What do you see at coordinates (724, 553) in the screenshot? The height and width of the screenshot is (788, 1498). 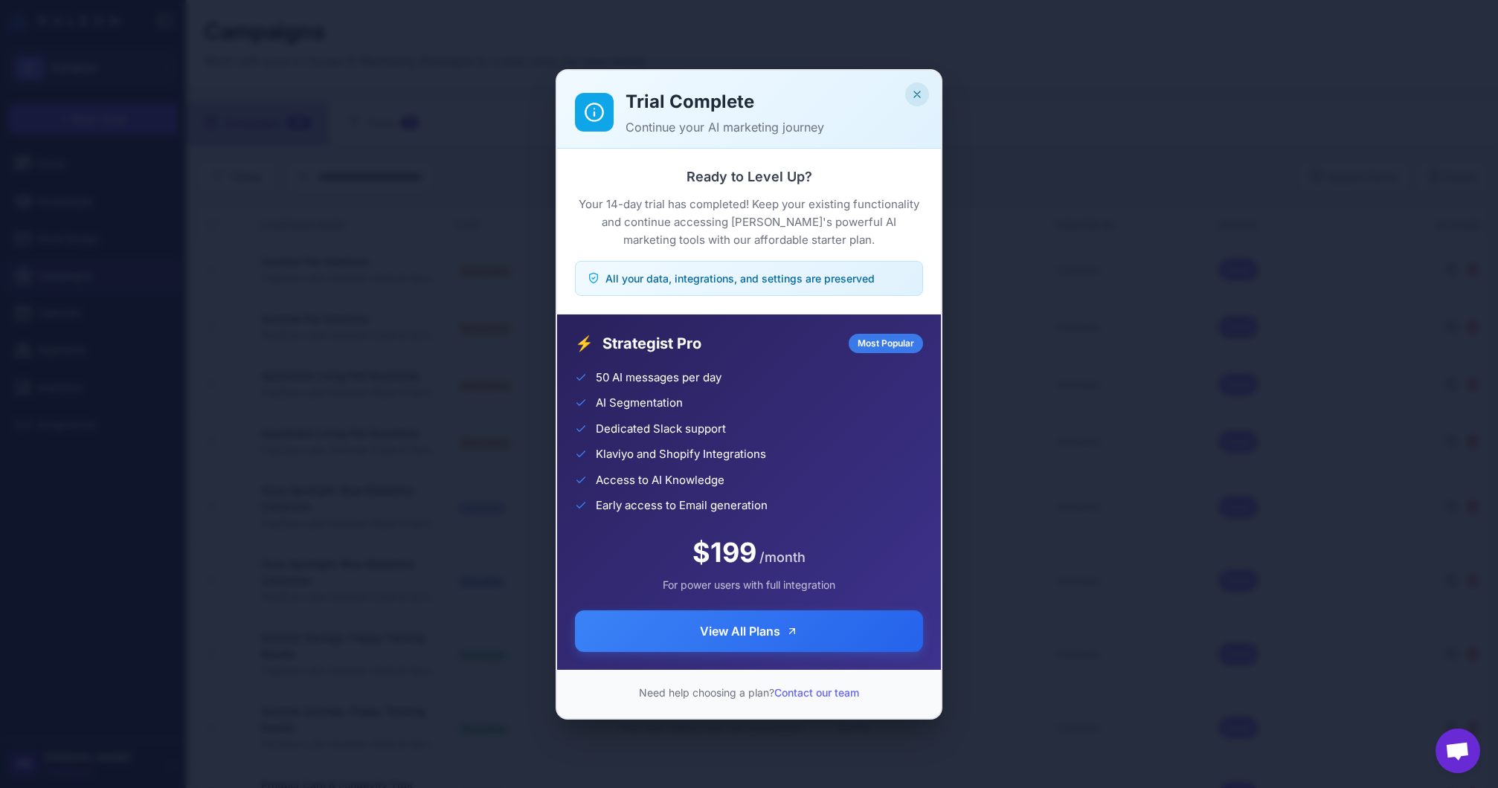 I see `span: $199` at bounding box center [724, 553].